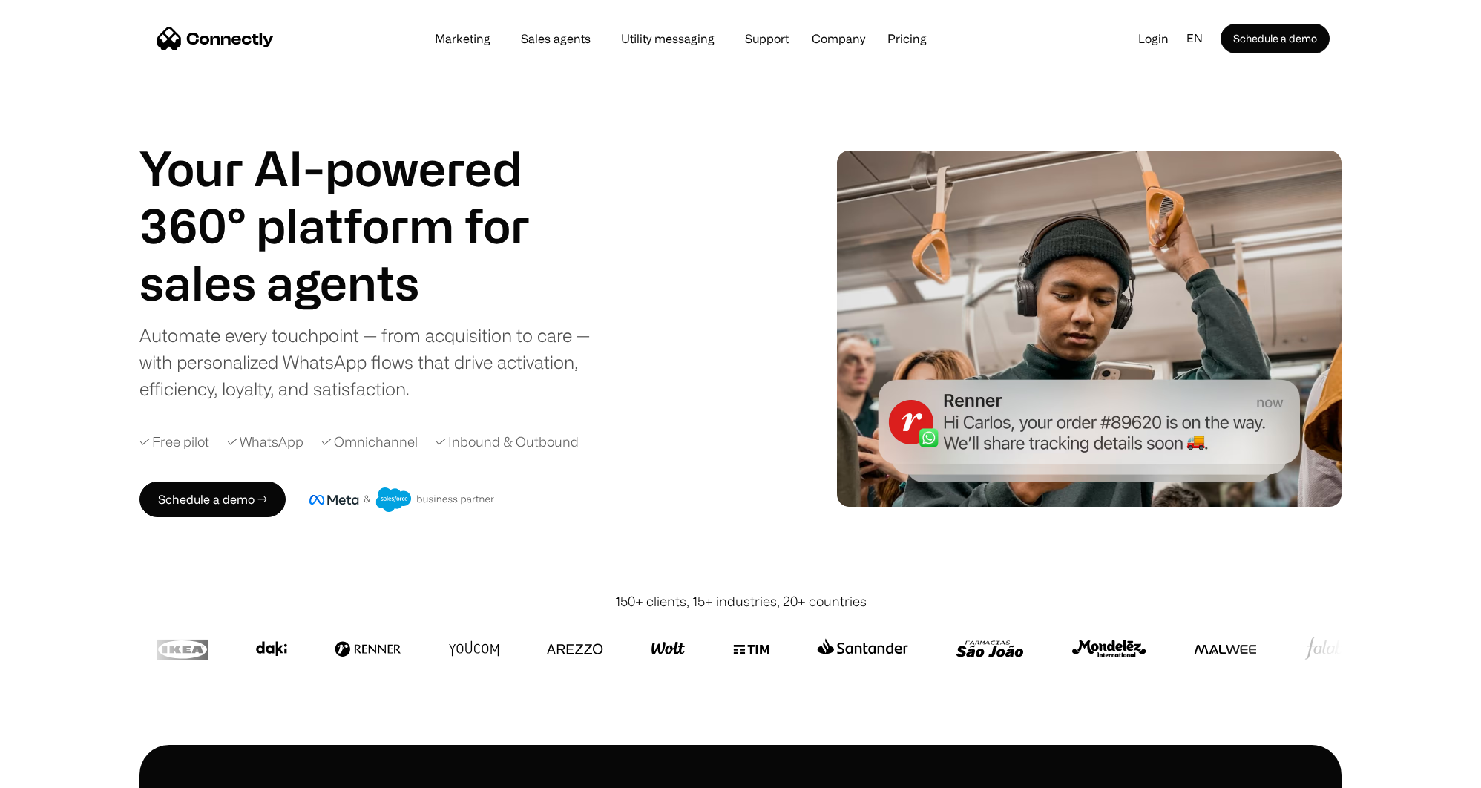  Describe the element at coordinates (402, 500) in the screenshot. I see `img: Meta and Salesforce business partner badge.` at that location.